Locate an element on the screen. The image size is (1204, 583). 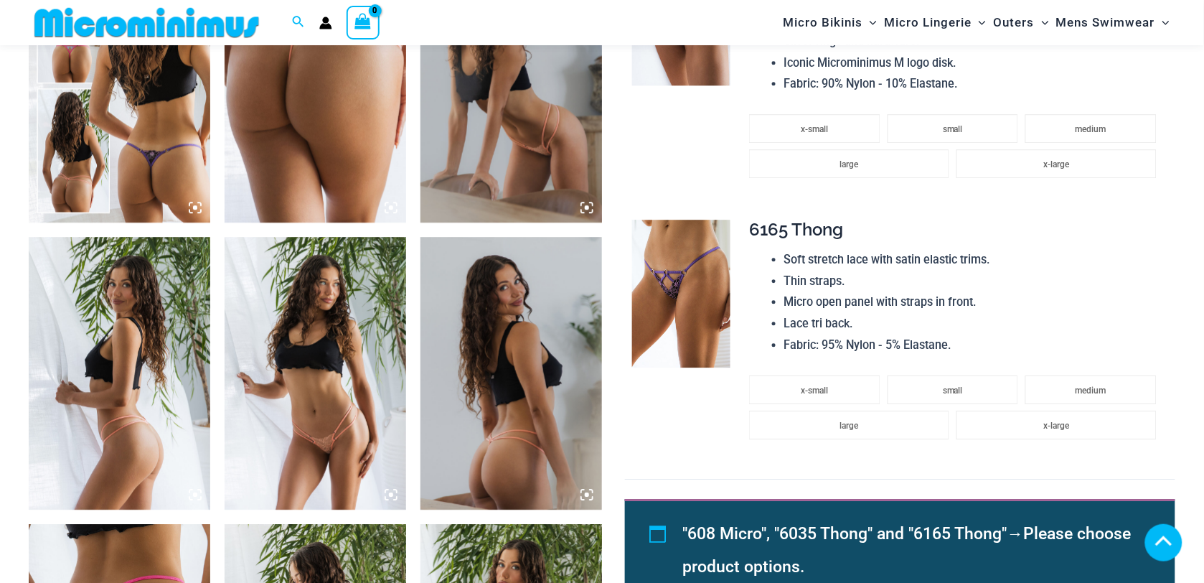
span: Micro Lingerie is located at coordinates (928, 22).